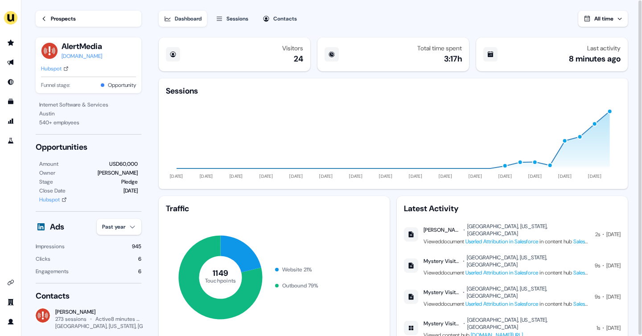  What do you see at coordinates (139, 271) in the screenshot?
I see `div: 6` at bounding box center [139, 271].